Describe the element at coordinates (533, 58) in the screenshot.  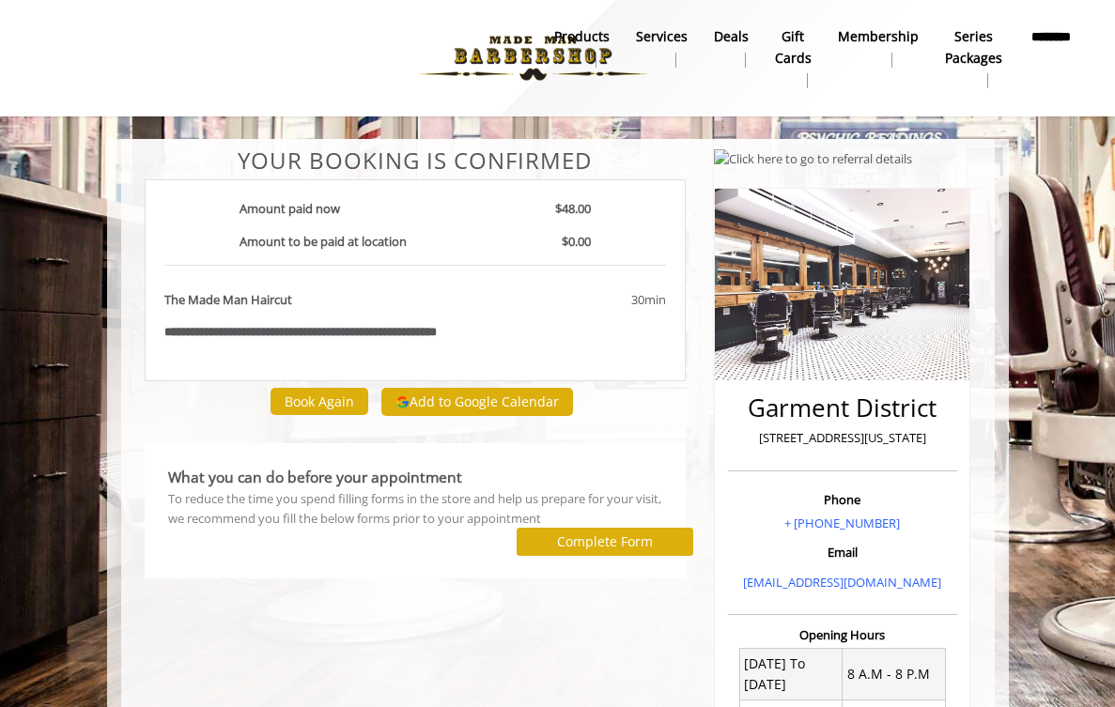
I see `img: Made Man Barbershop logo` at that location.